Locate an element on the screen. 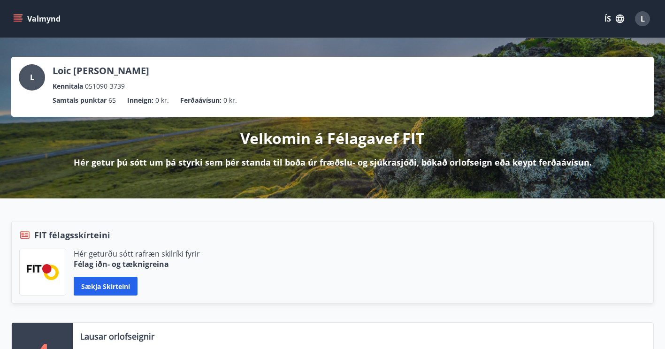 The width and height of the screenshot is (665, 349). img: FPQVkF9lTnNbbaRSFyT17YYeljoOGk5m51IhT0bO.png is located at coordinates (43, 272).